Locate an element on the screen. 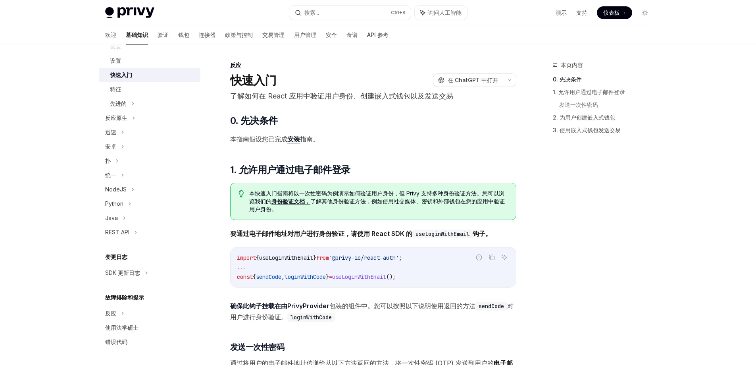 The height and width of the screenshot is (365, 756). font: 变更日志 is located at coordinates (116, 256).